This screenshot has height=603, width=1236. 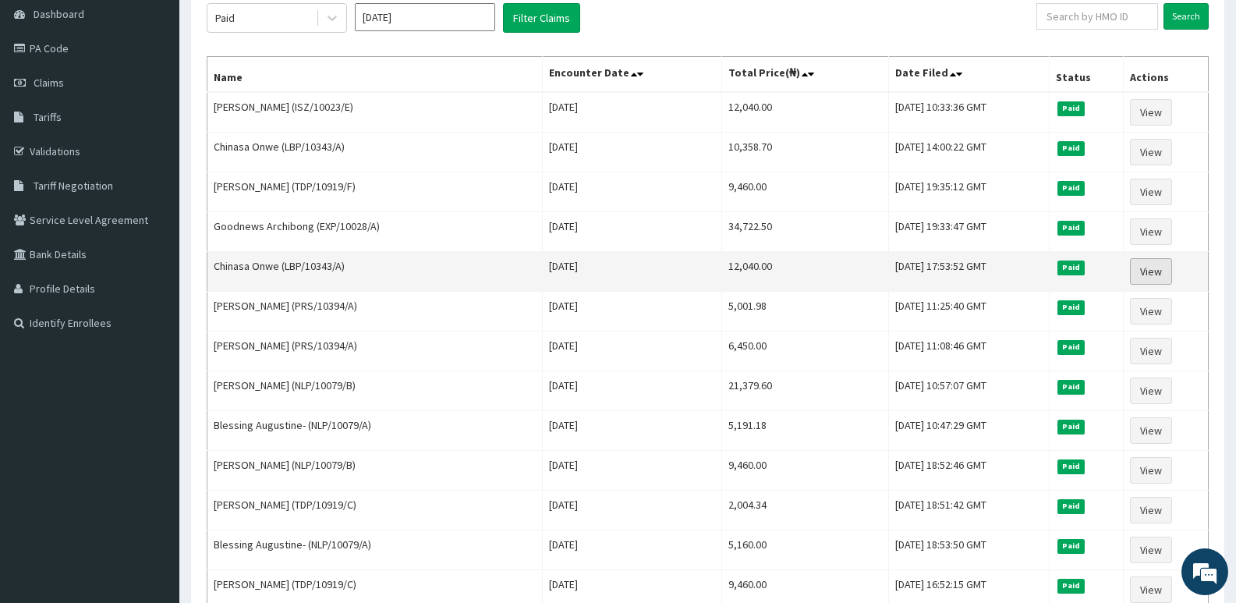 I want to click on th: Status, so click(x=1086, y=75).